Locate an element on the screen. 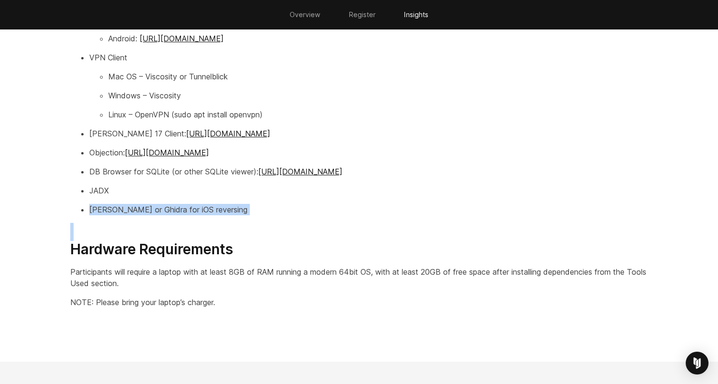  p: VPN Client is located at coordinates (369, 57).